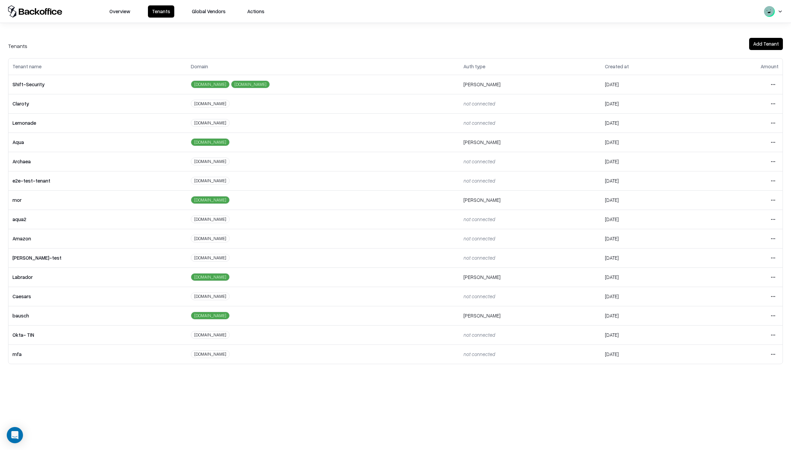 Image resolution: width=791 pixels, height=450 pixels. What do you see at coordinates (98, 180) in the screenshot?
I see `td: e2e-test-tenant` at bounding box center [98, 180].